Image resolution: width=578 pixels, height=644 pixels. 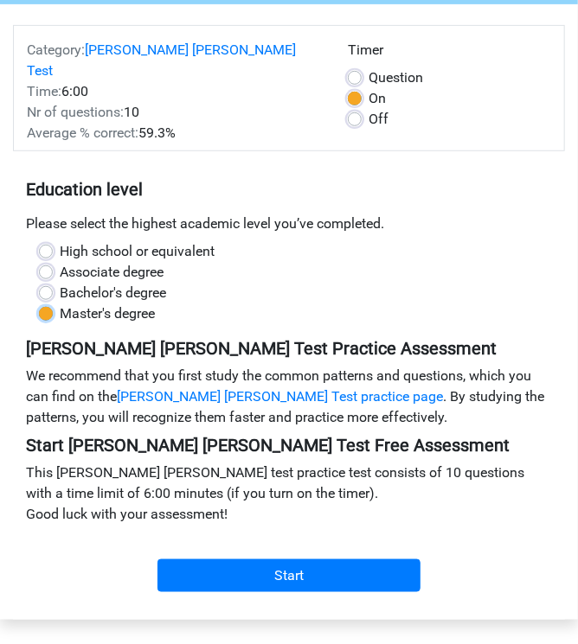 I want to click on label: High school or equivalent, so click(x=137, y=252).